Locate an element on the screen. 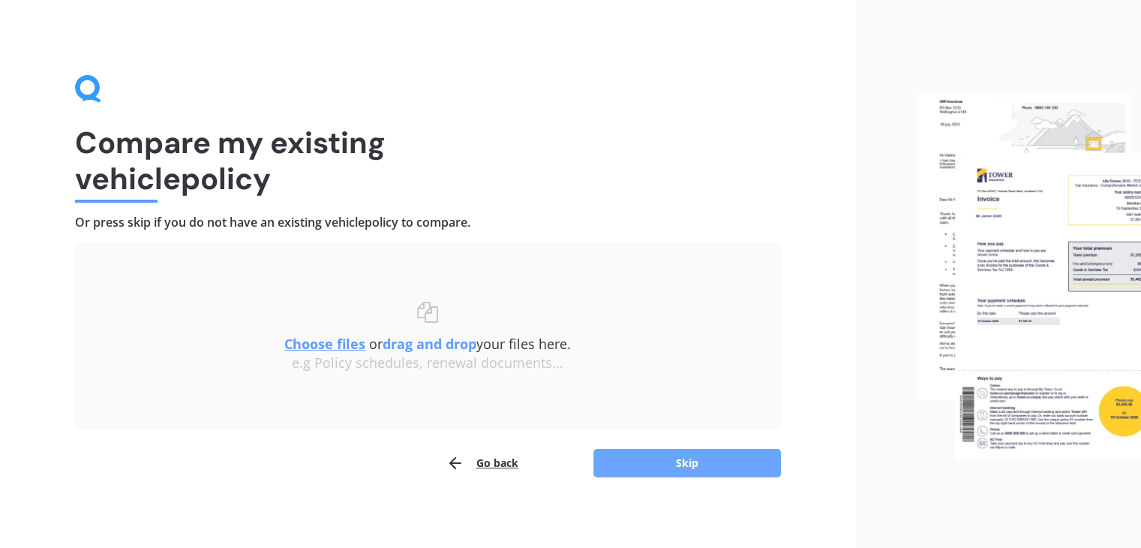  b: drag and drop is located at coordinates (429, 344).